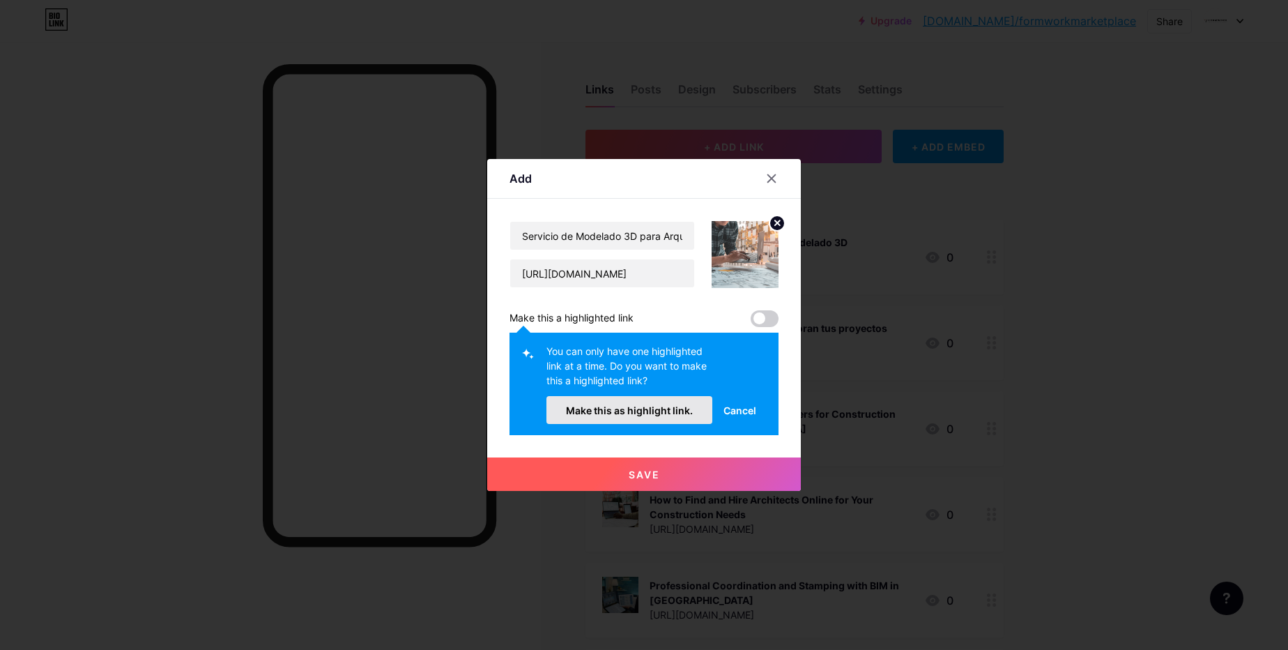 This screenshot has height=650, width=1288. I want to click on button: Make this as highlight link., so click(629, 410).